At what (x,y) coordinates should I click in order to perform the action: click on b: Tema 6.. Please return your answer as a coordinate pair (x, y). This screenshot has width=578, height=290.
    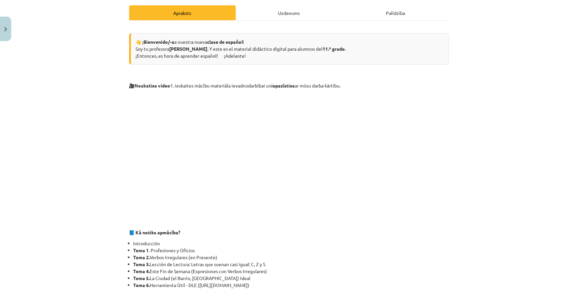
    Looking at the image, I should click on (142, 285).